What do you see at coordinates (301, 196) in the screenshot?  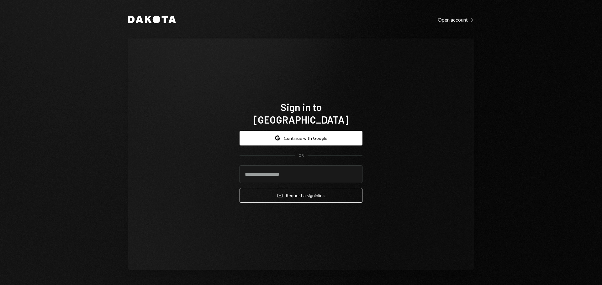 I see `button: Request a signinlink` at bounding box center [301, 196].